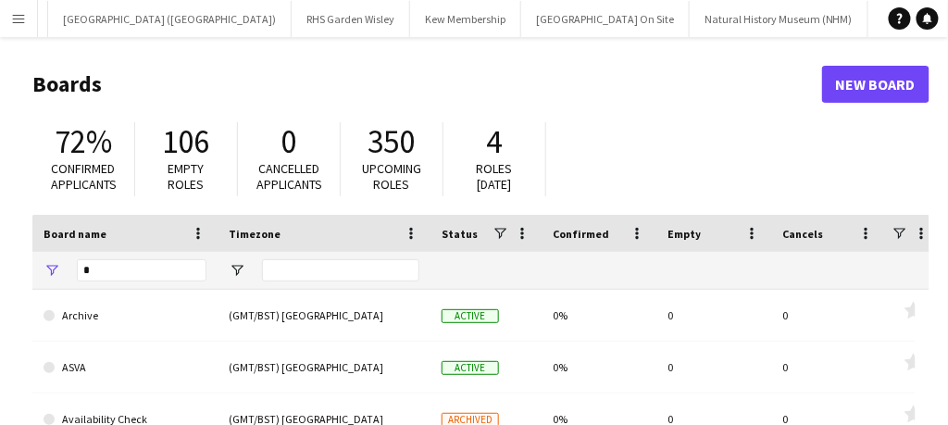 Image resolution: width=948 pixels, height=425 pixels. What do you see at coordinates (341, 270) in the screenshot?
I see `input: Timezone Filter Input` at bounding box center [341, 270].